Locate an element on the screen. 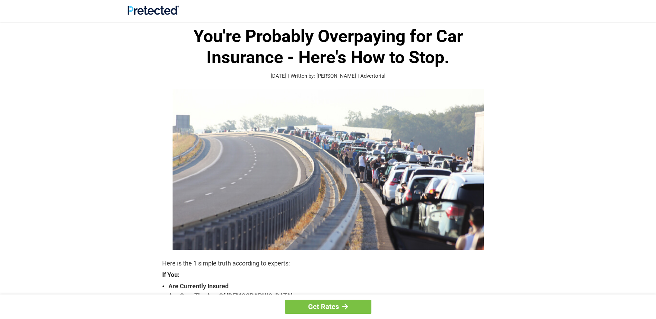 This screenshot has width=656, height=319. p: Here is the 1 simple truth according to experts: is located at coordinates (328, 264).